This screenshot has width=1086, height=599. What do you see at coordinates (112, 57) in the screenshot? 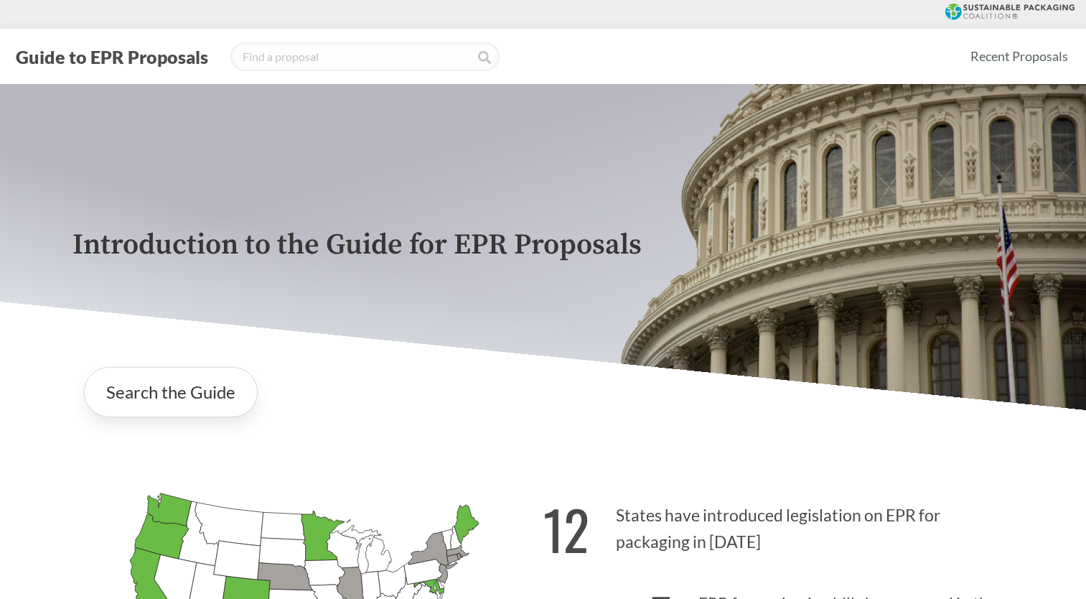
I see `button: Guide to EPR Proposals` at bounding box center [112, 57].